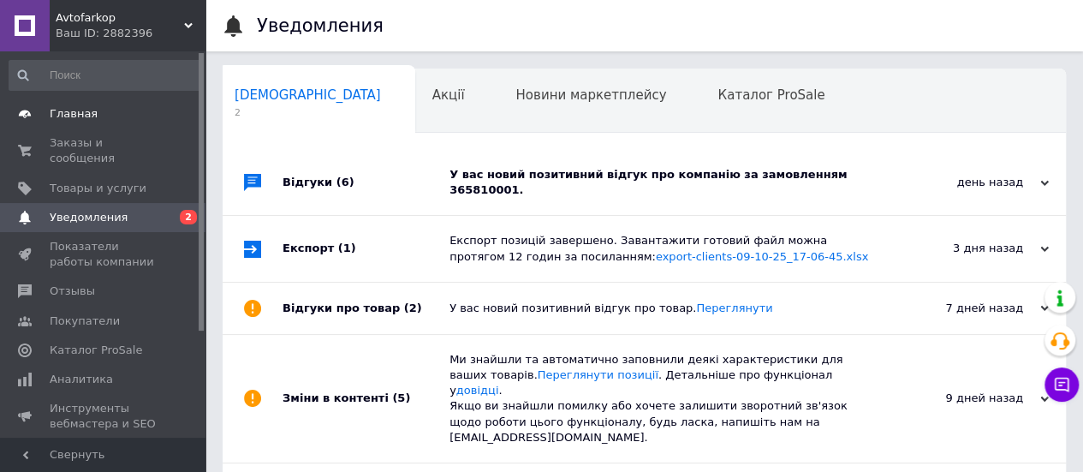 This screenshot has width=1083, height=472. Describe the element at coordinates (400, 397) in the screenshot. I see `span: (5)` at that location.